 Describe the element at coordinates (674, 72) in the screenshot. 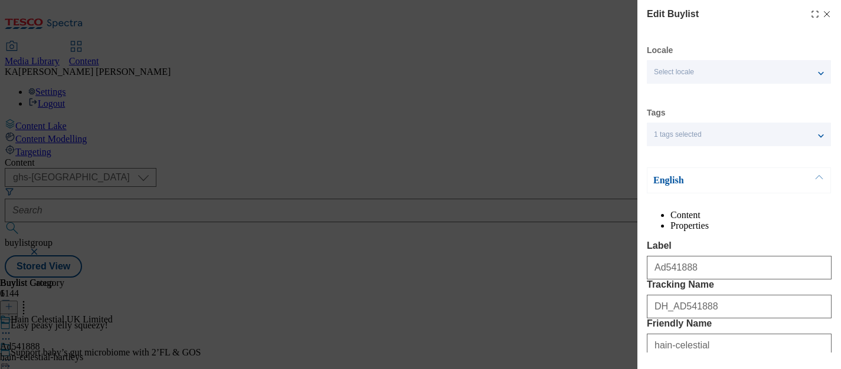

I see `span: Select locale` at that location.